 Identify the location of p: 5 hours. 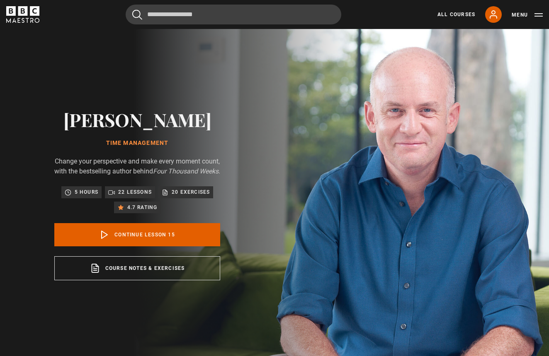
(86, 192).